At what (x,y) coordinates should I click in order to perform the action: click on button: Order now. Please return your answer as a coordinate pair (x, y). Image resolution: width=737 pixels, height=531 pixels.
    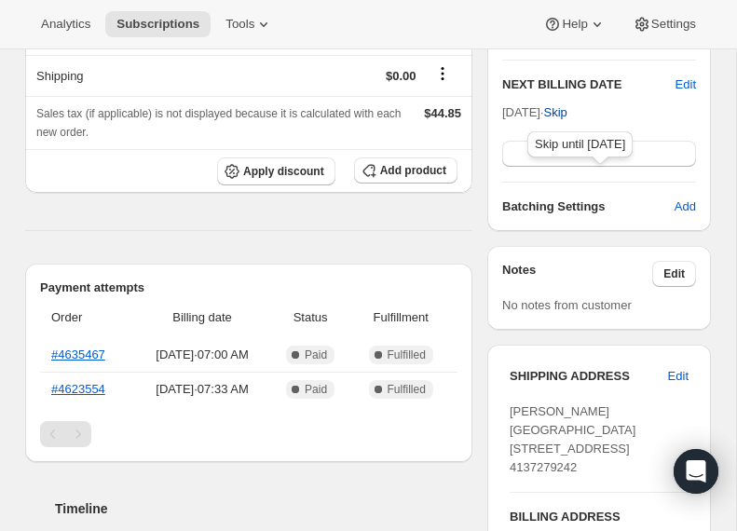
    Looking at the image, I should click on (599, 154).